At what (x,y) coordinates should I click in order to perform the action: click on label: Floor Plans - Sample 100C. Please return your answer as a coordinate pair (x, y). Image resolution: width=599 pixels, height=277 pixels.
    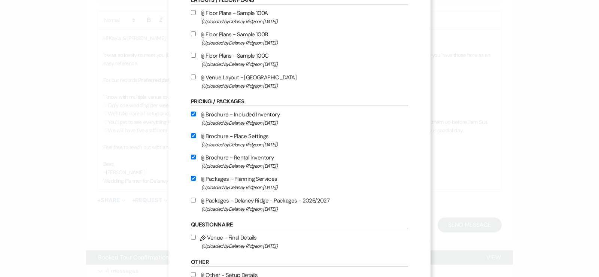
    Looking at the image, I should click on (299, 59).